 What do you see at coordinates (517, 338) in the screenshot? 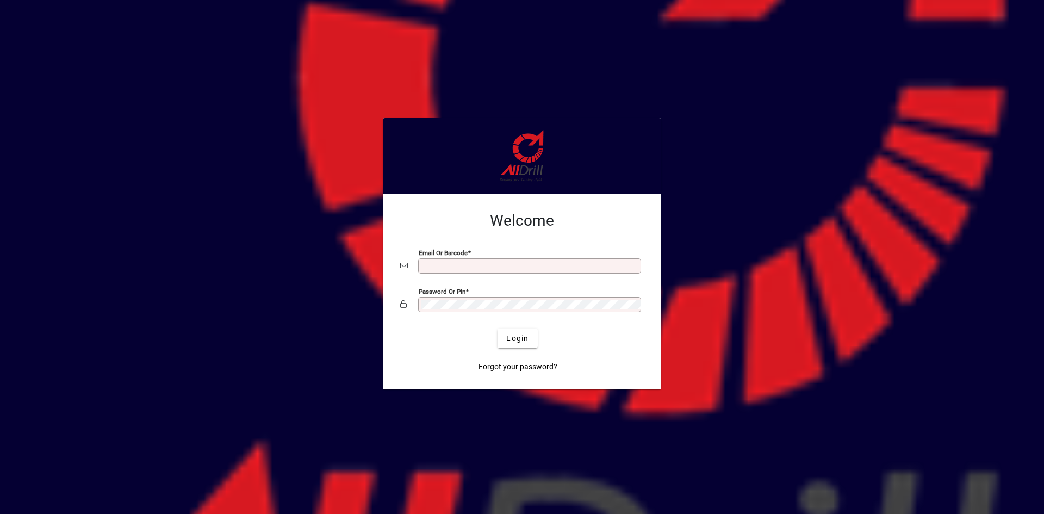
I see `button: Login` at bounding box center [517, 338].